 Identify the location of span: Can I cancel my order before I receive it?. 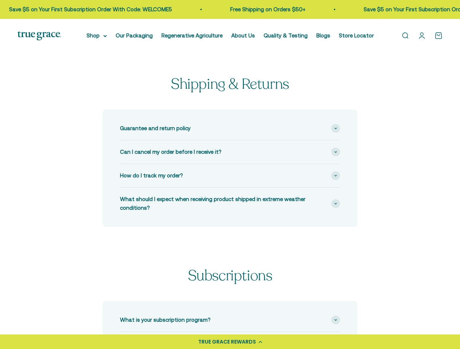
(170, 152).